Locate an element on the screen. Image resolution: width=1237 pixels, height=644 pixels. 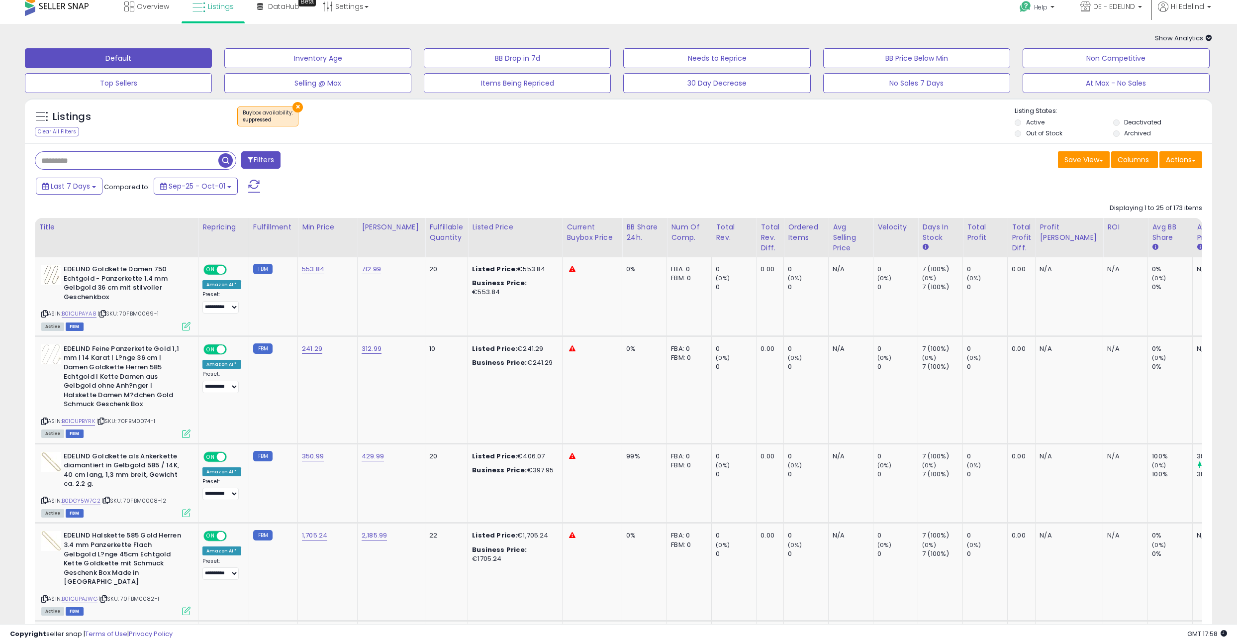
a: B0DGY5W7C2 is located at coordinates (81, 500).